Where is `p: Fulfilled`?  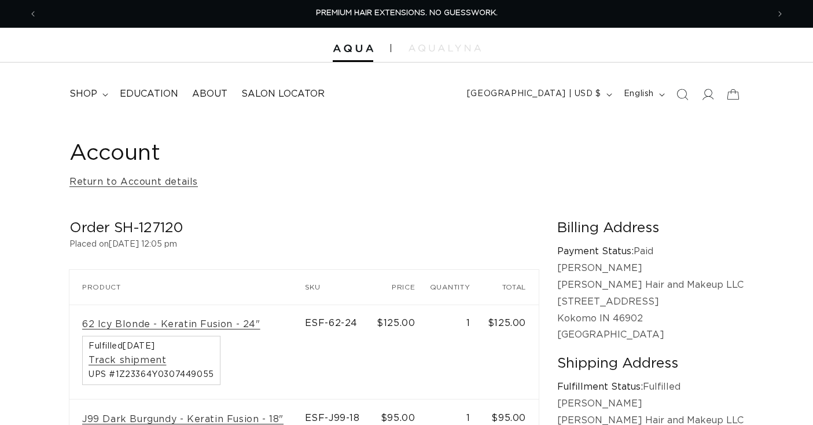
p: Fulfilled is located at coordinates (650, 386).